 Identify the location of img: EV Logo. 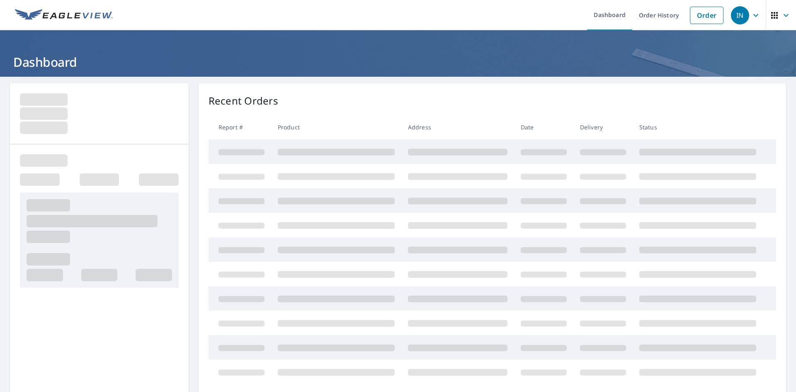
(64, 15).